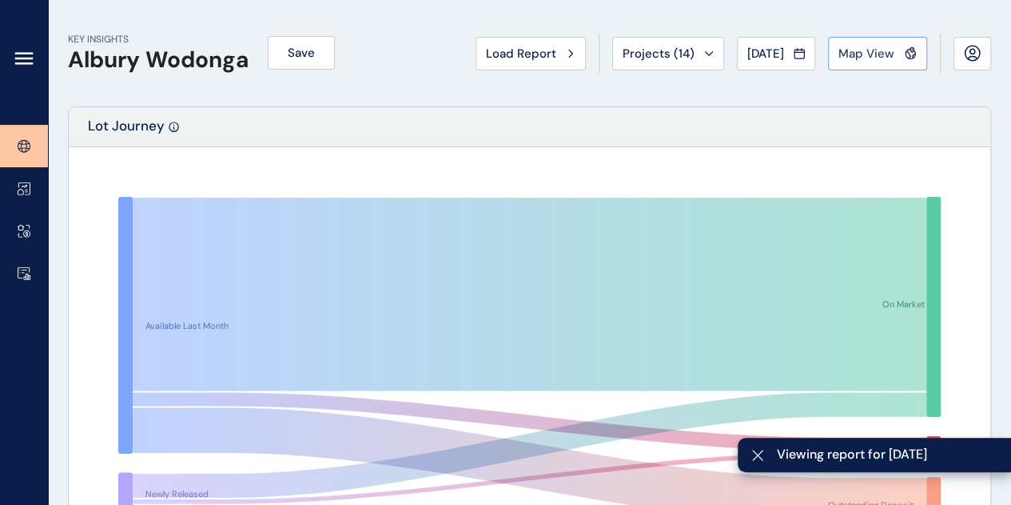 The height and width of the screenshot is (505, 1011). What do you see at coordinates (301, 53) in the screenshot?
I see `button: Save` at bounding box center [301, 53].